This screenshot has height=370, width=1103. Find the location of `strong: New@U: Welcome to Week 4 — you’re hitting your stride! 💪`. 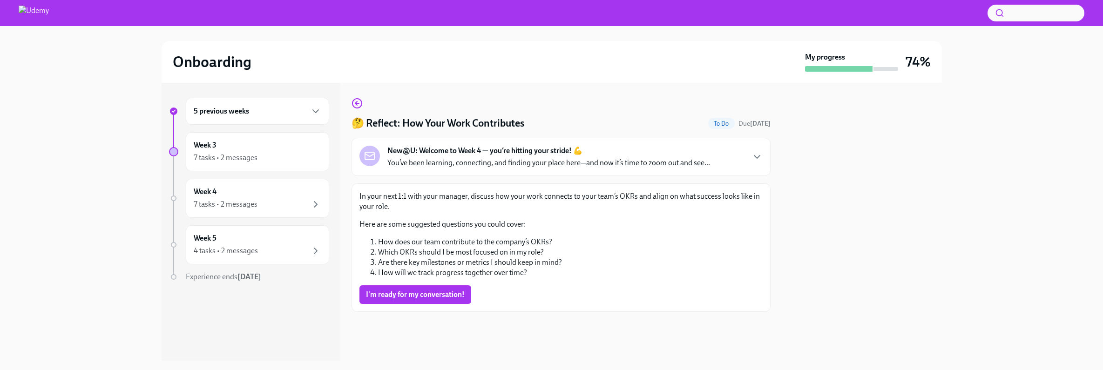

strong: New@U: Welcome to Week 4 — you’re hitting your stride! 💪 is located at coordinates (485, 151).